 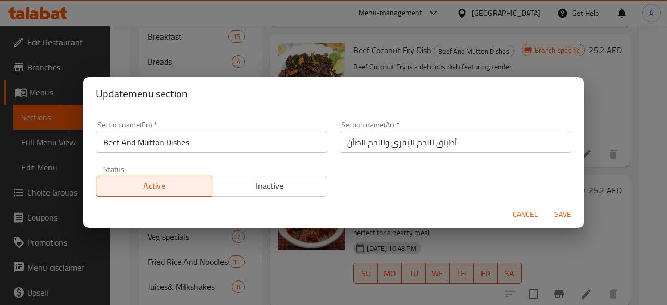 What do you see at coordinates (525, 214) in the screenshot?
I see `span: Cancel` at bounding box center [525, 214].